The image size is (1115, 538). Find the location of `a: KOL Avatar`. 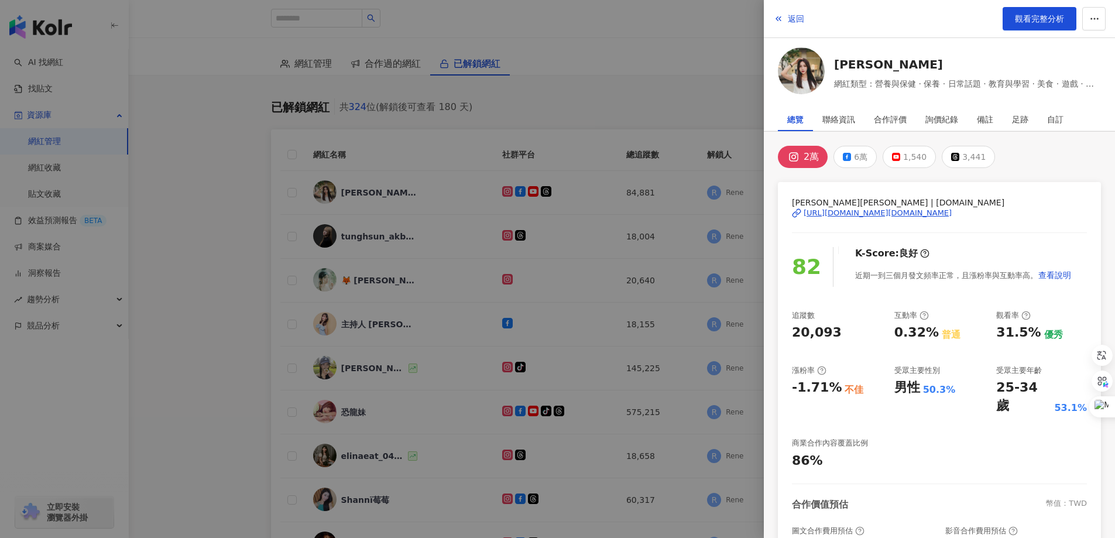

a: KOL Avatar is located at coordinates (801, 73).